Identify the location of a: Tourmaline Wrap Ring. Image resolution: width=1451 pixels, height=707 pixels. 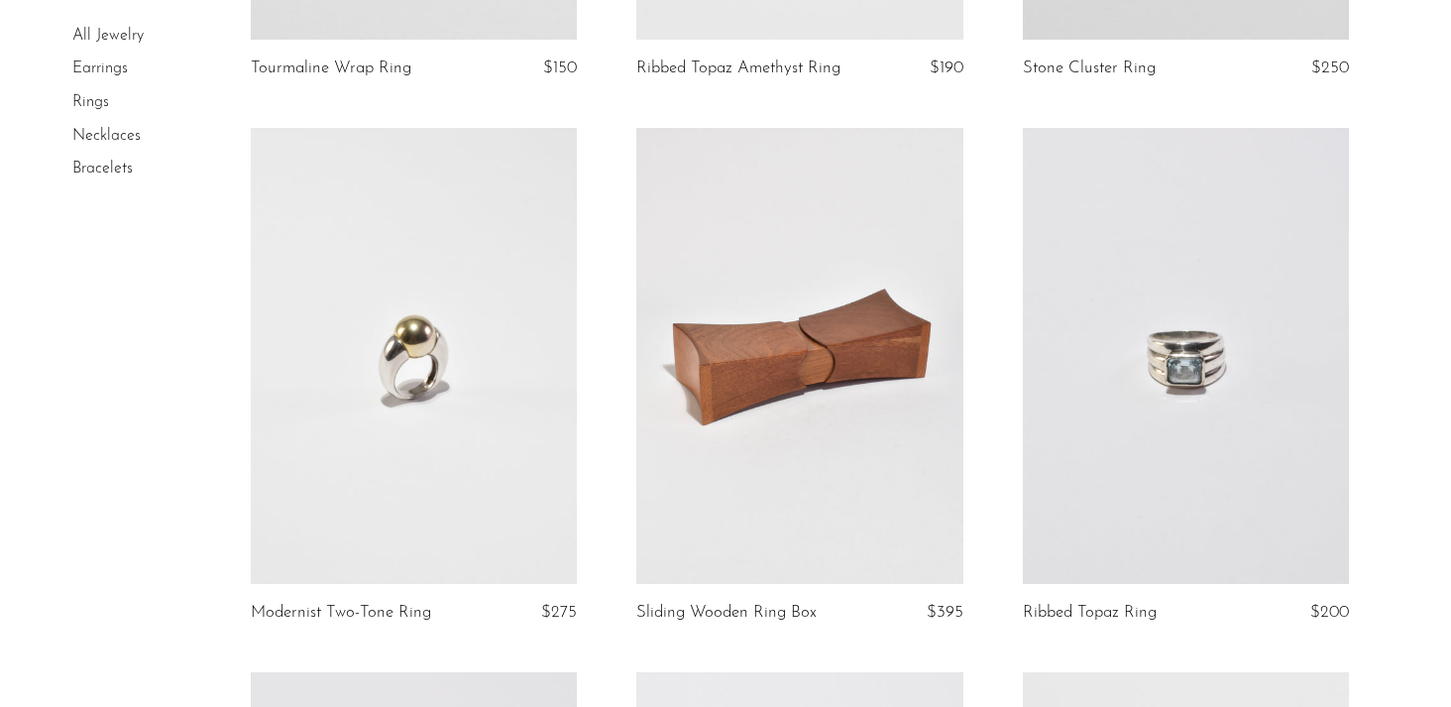
(331, 68).